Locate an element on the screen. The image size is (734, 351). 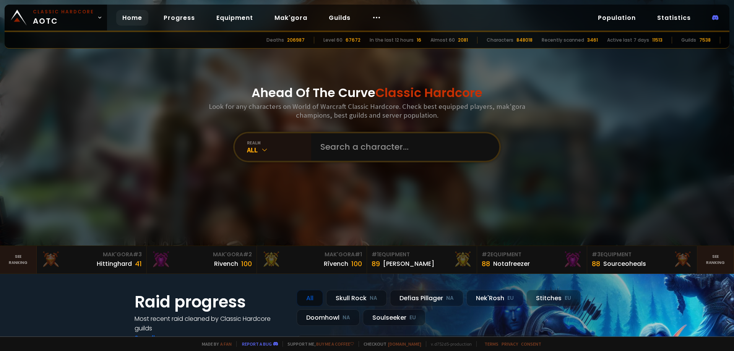
a: Privacy is located at coordinates (509, 344).